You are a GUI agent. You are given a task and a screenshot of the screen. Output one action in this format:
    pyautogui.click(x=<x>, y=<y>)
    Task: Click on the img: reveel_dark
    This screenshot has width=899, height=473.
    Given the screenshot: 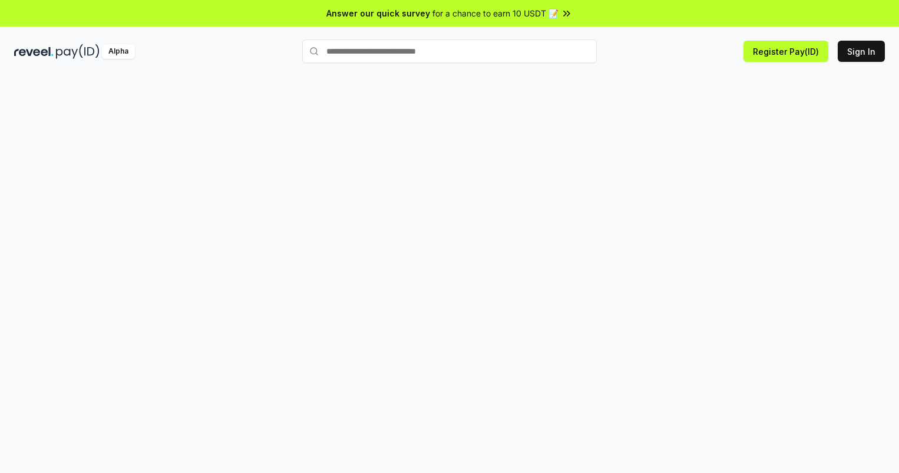 What is the action you would take?
    pyautogui.click(x=34, y=51)
    